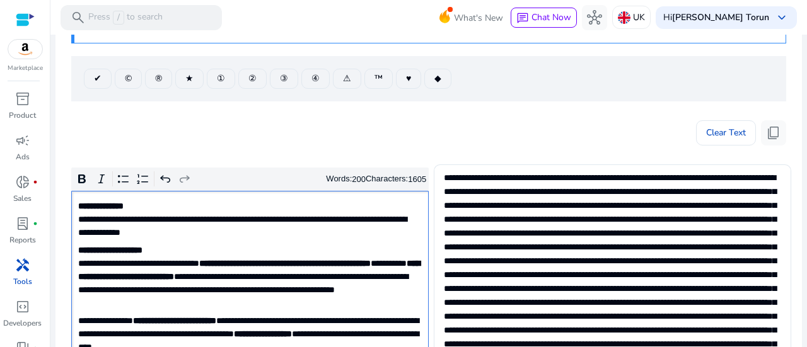 The image size is (807, 347). Describe the element at coordinates (638, 17) in the screenshot. I see `p: UK` at that location.